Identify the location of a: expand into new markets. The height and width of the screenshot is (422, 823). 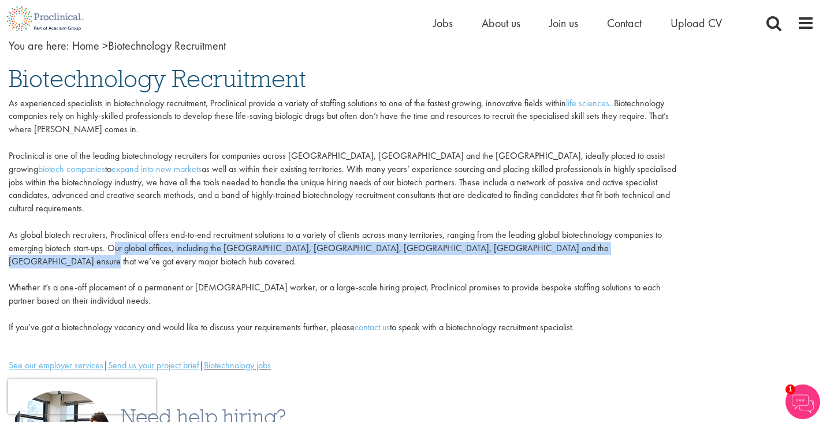
(157, 169).